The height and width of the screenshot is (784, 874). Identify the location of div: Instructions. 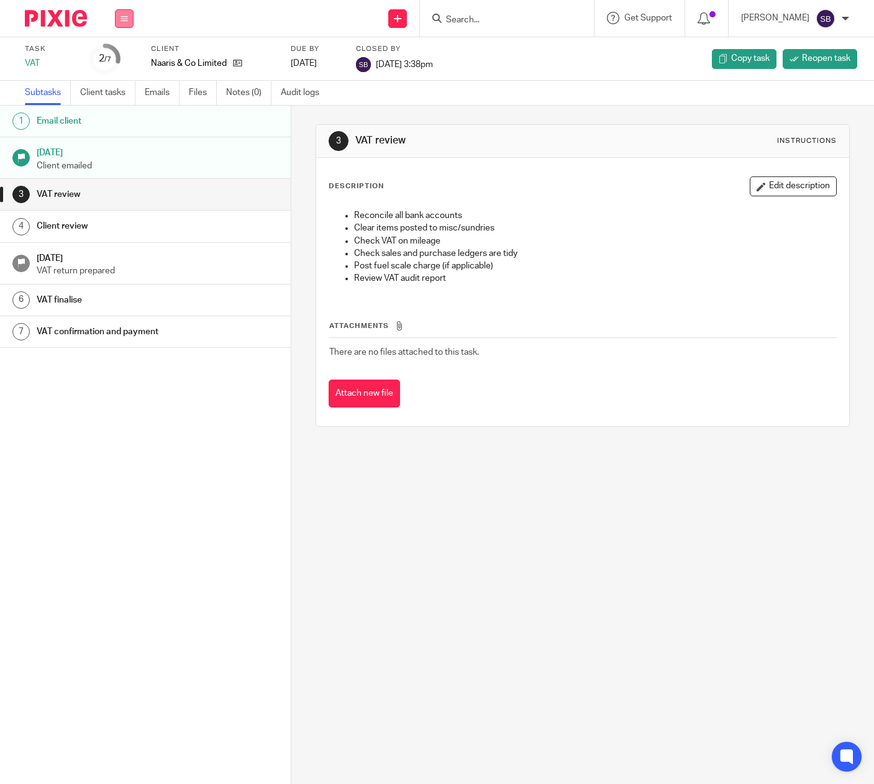
(807, 141).